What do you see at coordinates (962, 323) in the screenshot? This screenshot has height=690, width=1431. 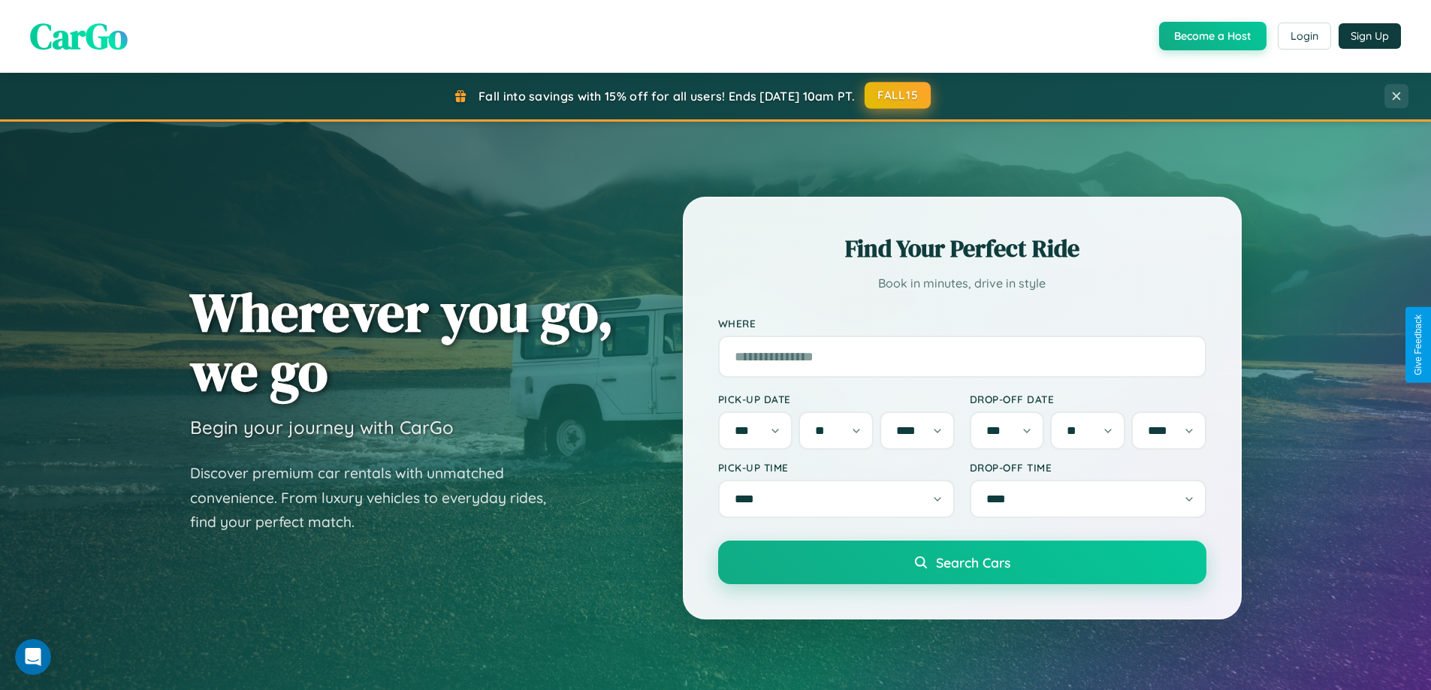 I see `label: Where` at bounding box center [962, 323].